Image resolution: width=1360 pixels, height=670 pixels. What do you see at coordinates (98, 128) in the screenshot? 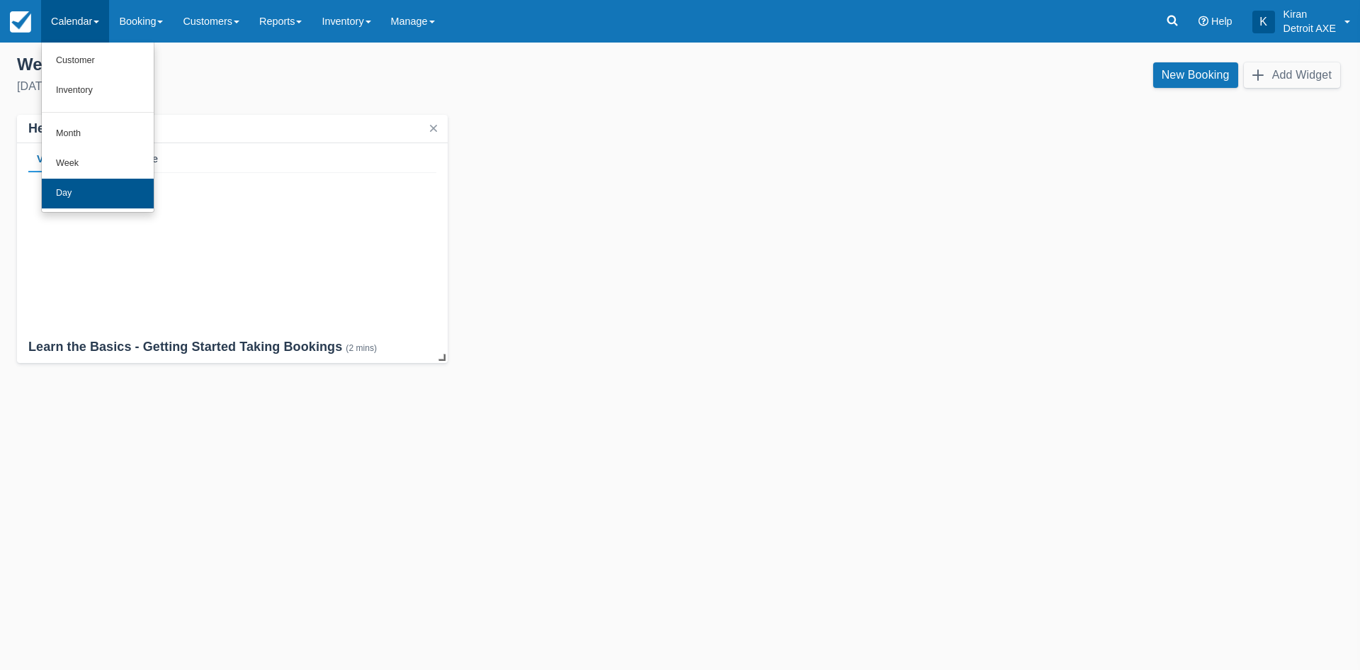
I see `ul: Calendar` at bounding box center [98, 128].